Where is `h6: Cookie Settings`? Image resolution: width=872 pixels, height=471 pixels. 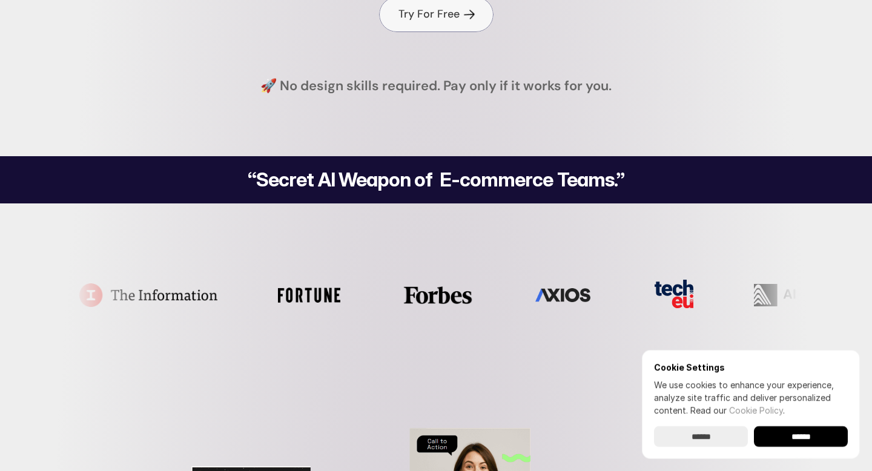 h6: Cookie Settings is located at coordinates (751, 367).